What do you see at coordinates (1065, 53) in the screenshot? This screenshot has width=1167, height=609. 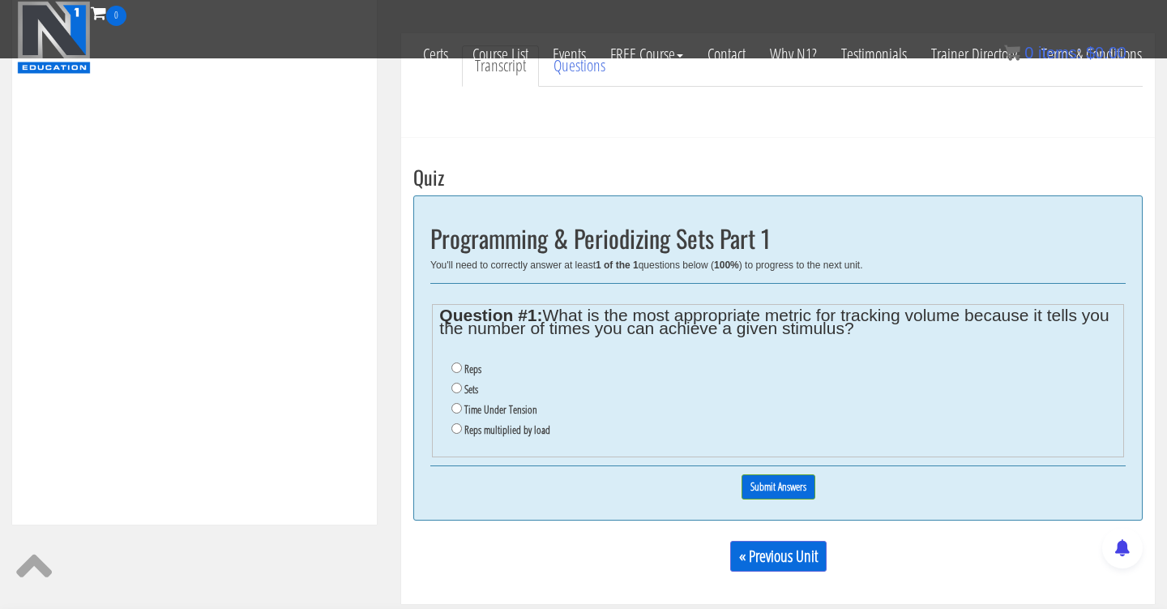 I see `a: 0 items: $0.00` at bounding box center [1065, 53].